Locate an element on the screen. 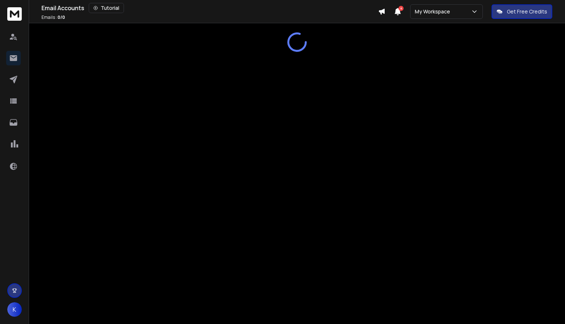 The width and height of the screenshot is (565, 324). button: Tutorial is located at coordinates (106, 8).